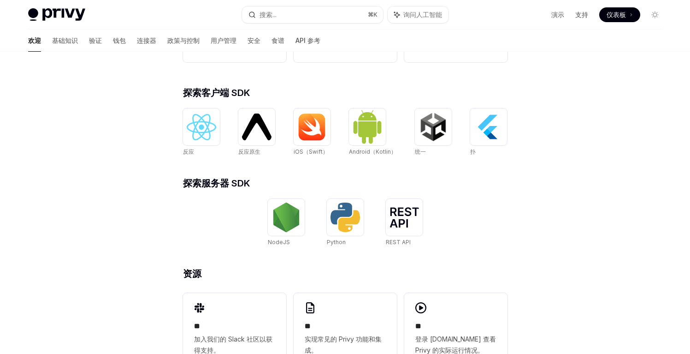 This screenshot has width=690, height=354. Describe the element at coordinates (119, 40) in the screenshot. I see `font: 钱包` at that location.